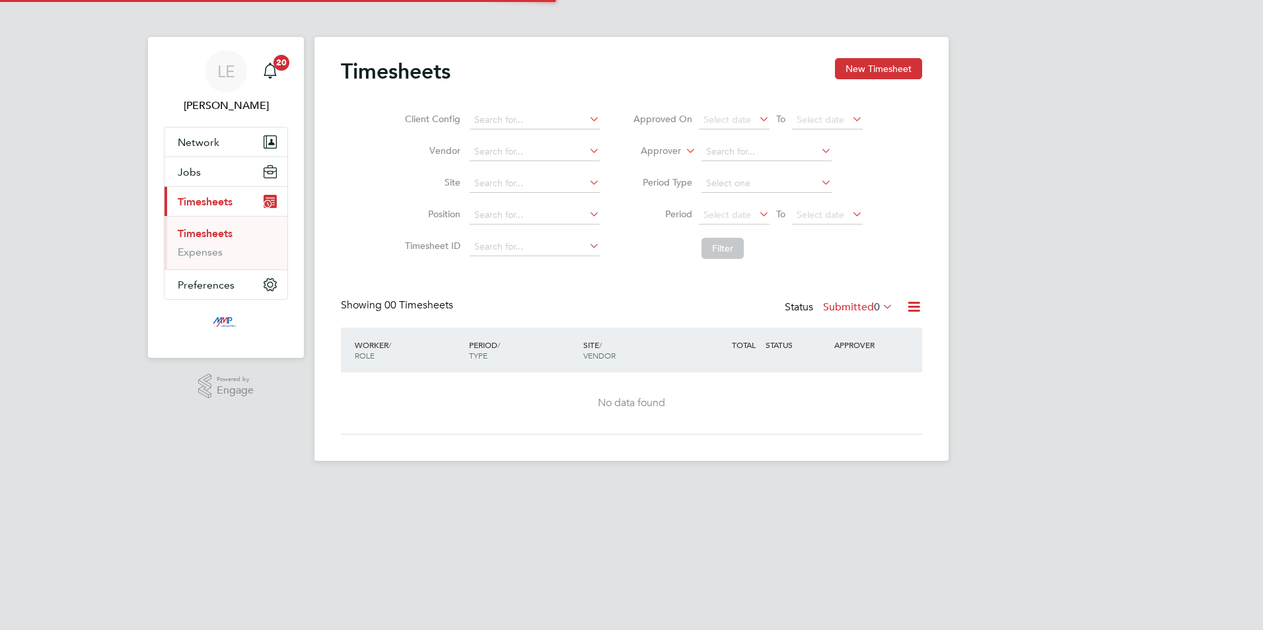 The height and width of the screenshot is (630, 1263). Describe the element at coordinates (523, 350) in the screenshot. I see `div: PERIOD` at that location.